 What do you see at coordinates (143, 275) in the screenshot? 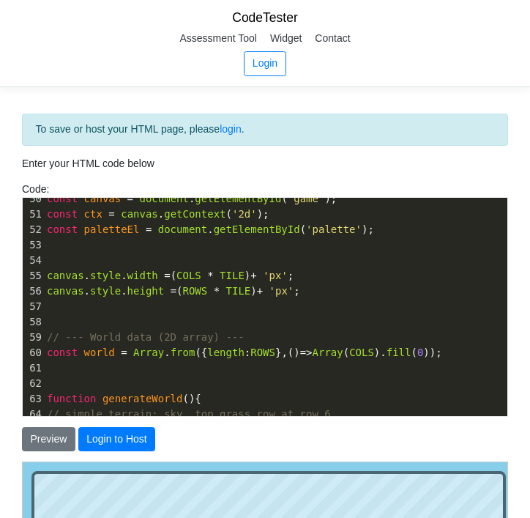
I see `span: width` at bounding box center [143, 275].